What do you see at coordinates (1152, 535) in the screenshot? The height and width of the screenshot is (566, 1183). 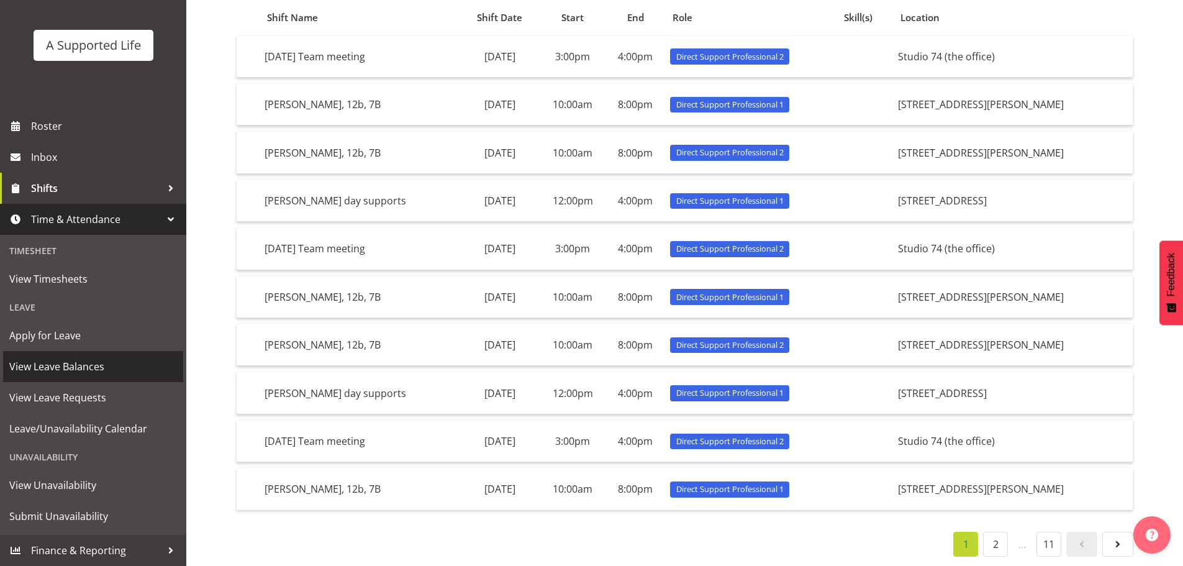 I see `img: help-xxl-2.png` at bounding box center [1152, 535].